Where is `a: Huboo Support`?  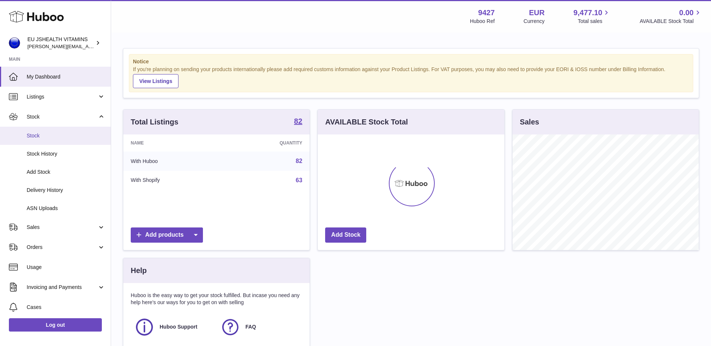
a: Huboo Support is located at coordinates (174, 327).